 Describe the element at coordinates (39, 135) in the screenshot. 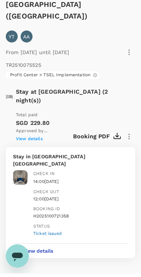

I see `span: Approved by` at that location.